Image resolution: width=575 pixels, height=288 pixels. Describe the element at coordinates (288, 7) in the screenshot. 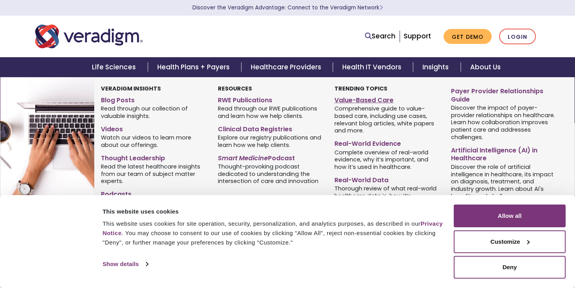

I see `a: Discover the Veradigm Advantage: Connect to the Veradigm NetworkLearn More` at that location.